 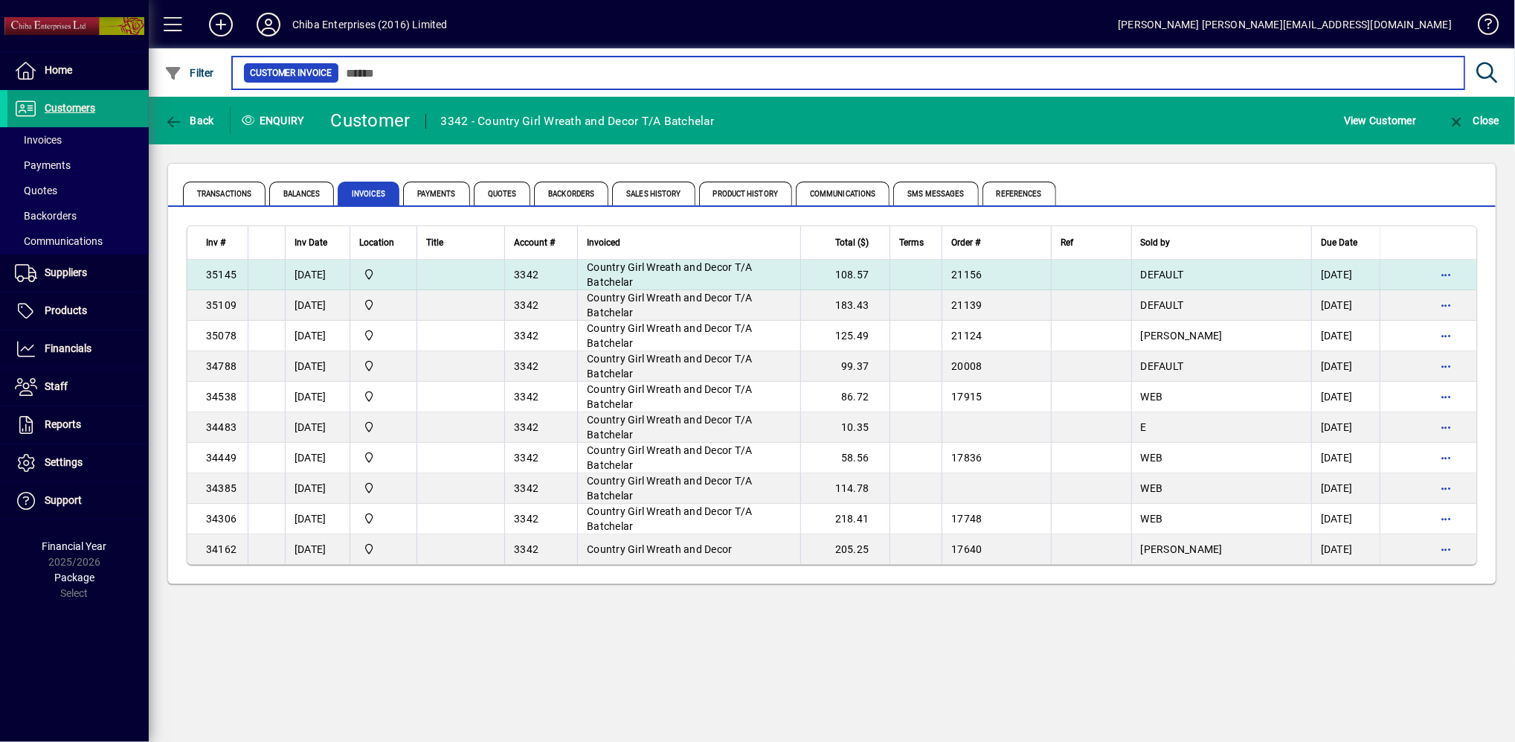 What do you see at coordinates (189, 73) in the screenshot?
I see `span: Filter` at bounding box center [189, 73].